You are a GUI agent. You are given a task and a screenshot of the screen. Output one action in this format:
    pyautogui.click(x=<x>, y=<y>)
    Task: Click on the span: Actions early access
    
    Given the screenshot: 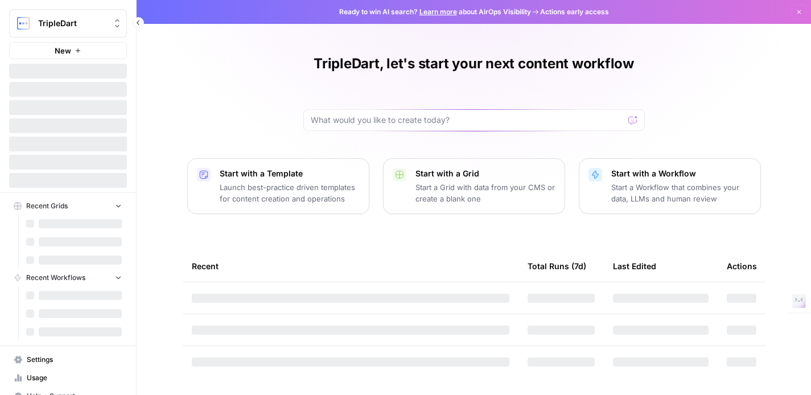 What is the action you would take?
    pyautogui.click(x=575, y=12)
    